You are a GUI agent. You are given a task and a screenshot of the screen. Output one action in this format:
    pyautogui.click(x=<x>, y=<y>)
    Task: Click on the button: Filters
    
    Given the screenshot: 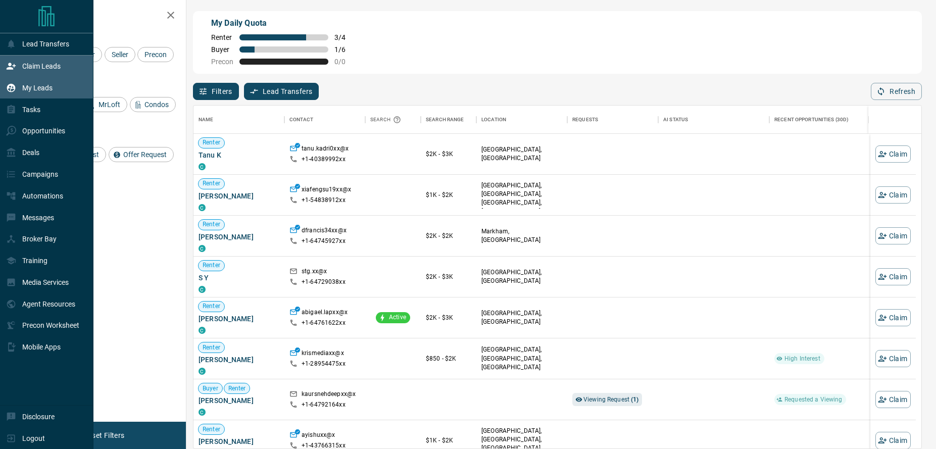 What is the action you would take?
    pyautogui.click(x=216, y=91)
    